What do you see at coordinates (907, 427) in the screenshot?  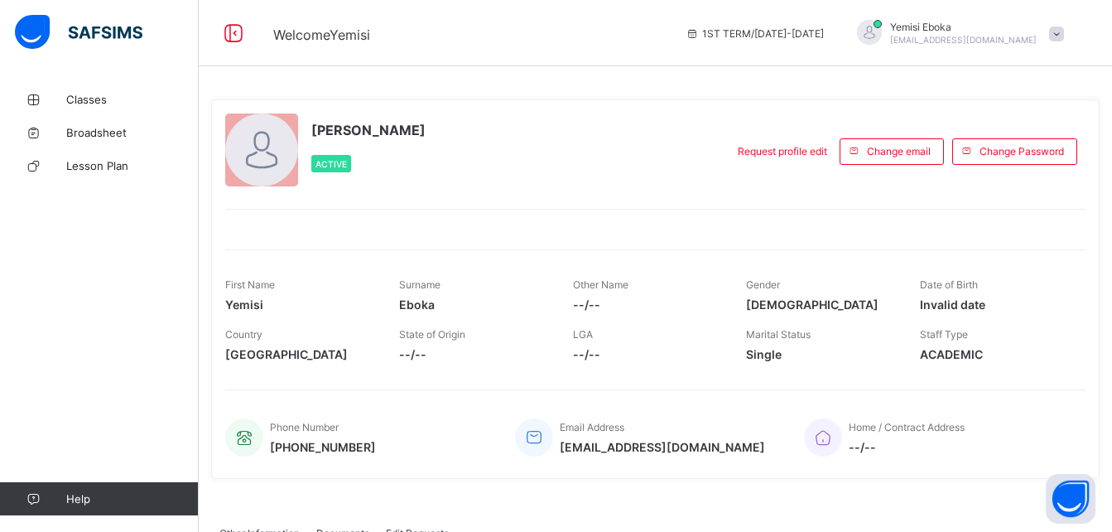 I see `span: Home / Contract Address` at bounding box center [907, 427].